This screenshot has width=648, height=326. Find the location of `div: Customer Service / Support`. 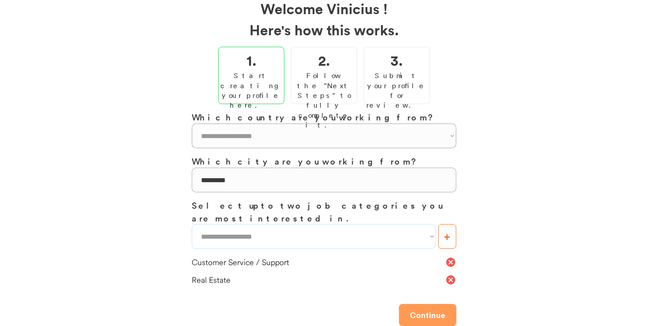

div: Customer Service / Support is located at coordinates (318, 262).